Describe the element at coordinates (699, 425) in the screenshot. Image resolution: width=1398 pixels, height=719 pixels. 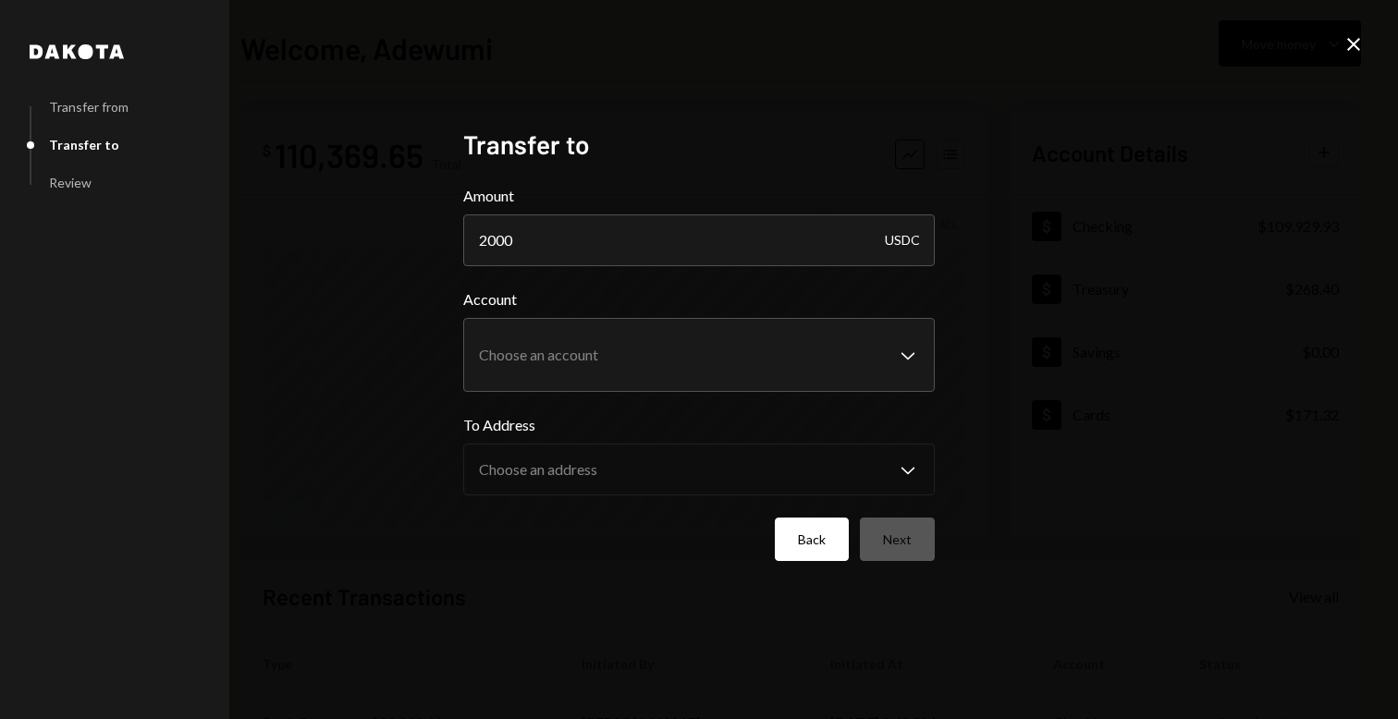
I see `label: To Address` at that location.